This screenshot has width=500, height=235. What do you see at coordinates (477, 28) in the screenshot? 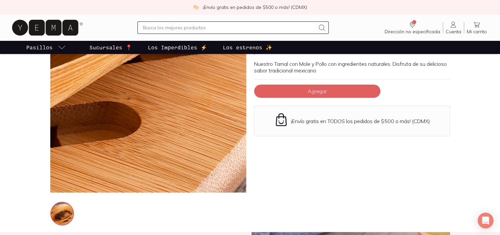
I see `a: Mi carrito` at bounding box center [477, 28].